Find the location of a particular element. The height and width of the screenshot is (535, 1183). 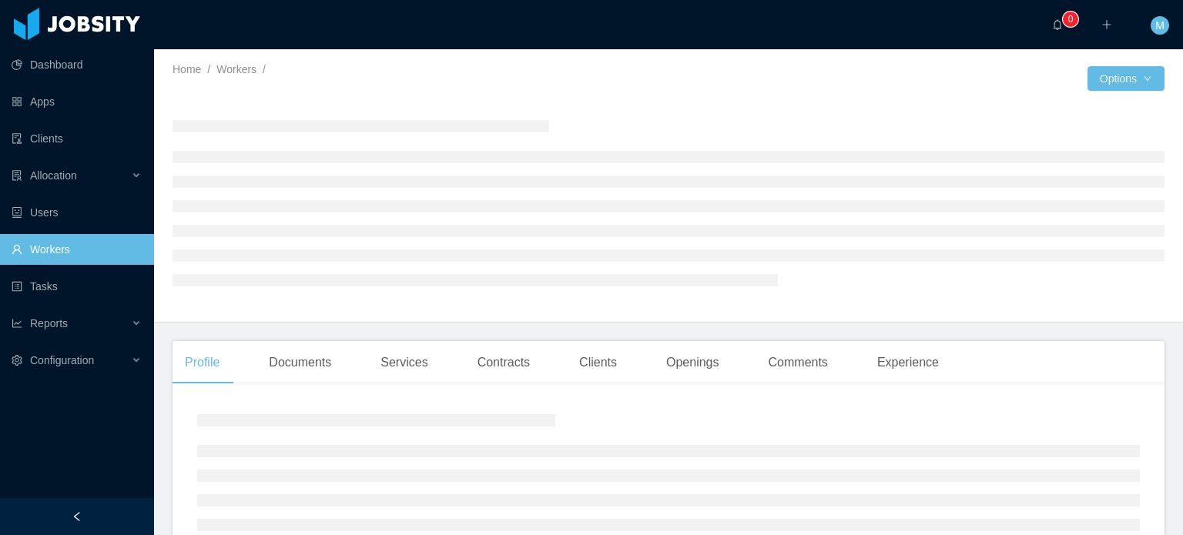

div: Experience is located at coordinates (908, 363).